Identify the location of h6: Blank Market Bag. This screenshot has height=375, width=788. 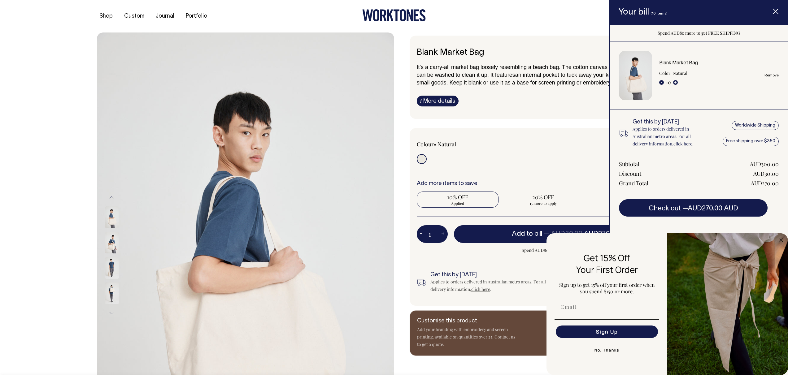
(544, 53).